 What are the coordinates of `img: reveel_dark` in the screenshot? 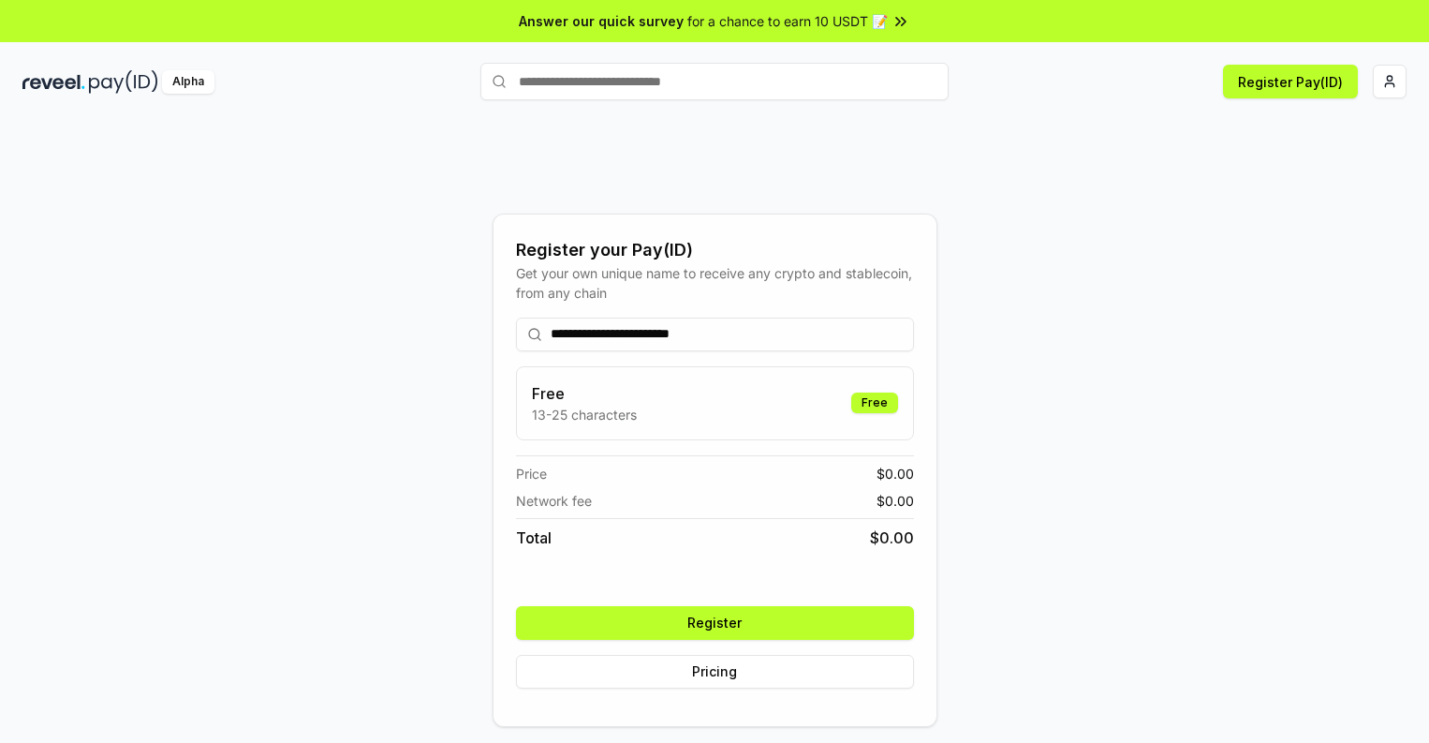 It's located at (53, 81).